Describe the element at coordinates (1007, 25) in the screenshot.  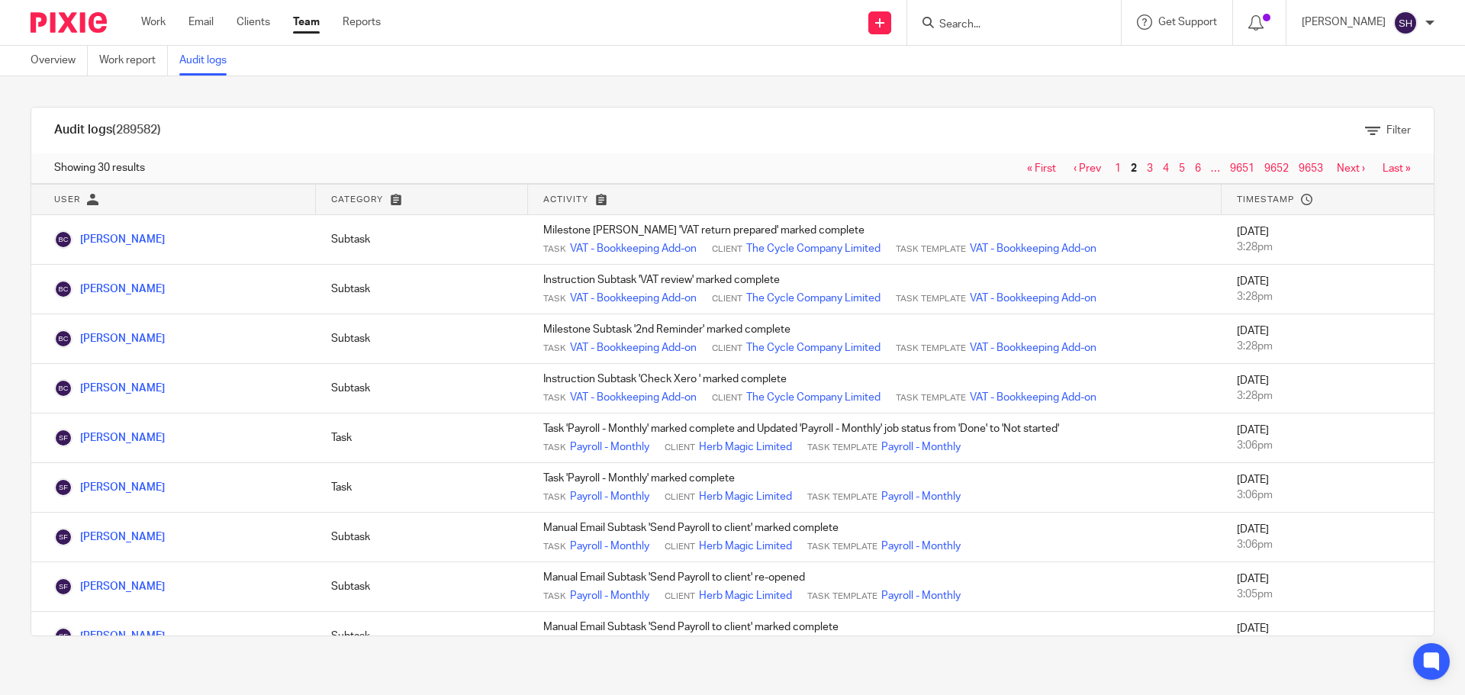
I see `input: Search` at that location.